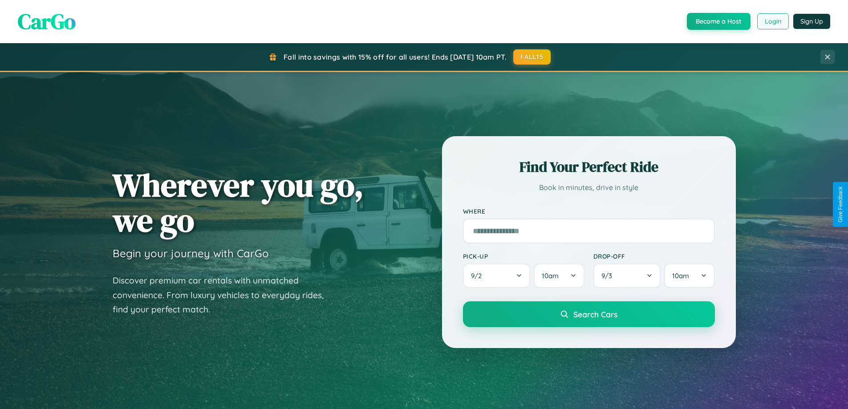  What do you see at coordinates (609, 276) in the screenshot?
I see `span: 9 / 3` at bounding box center [609, 276].